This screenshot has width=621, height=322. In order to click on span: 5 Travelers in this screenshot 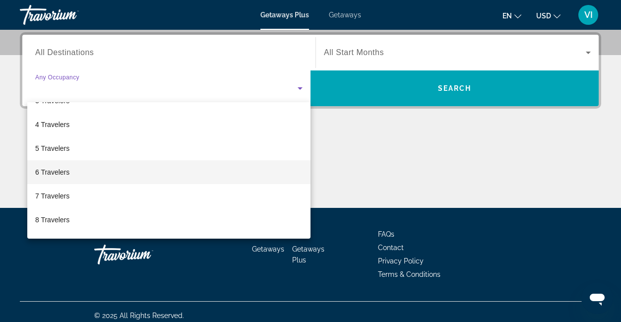, I will do `click(52, 148)`.